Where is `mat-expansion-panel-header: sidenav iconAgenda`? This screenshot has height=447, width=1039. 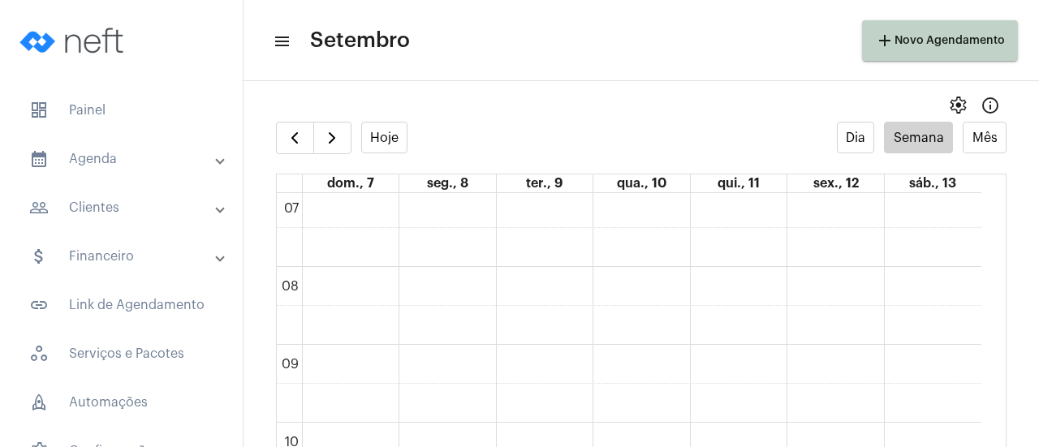 mat-expansion-panel-header: sidenav iconAgenda is located at coordinates (126, 159).